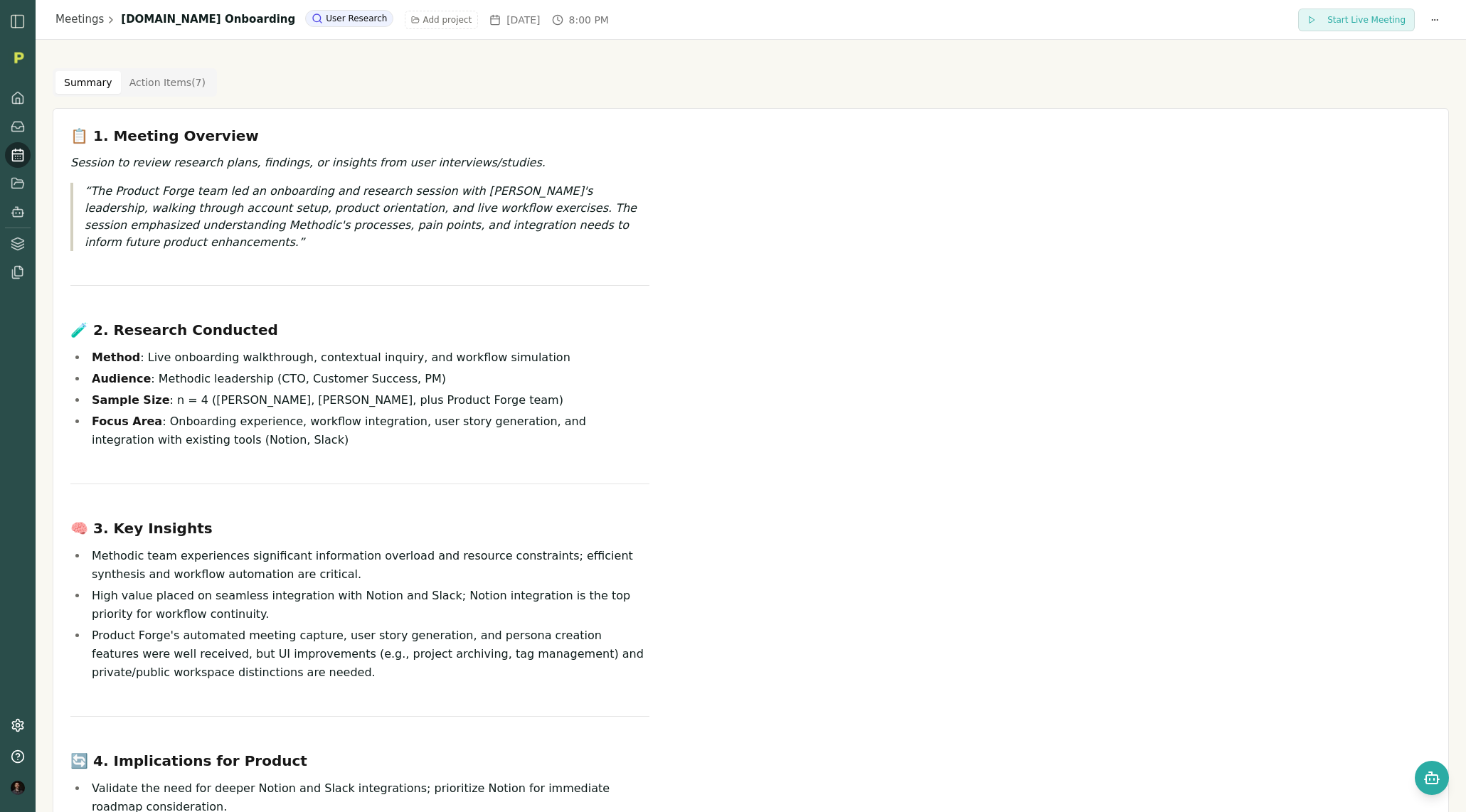  Describe the element at coordinates (308, 162) in the screenshot. I see `em: Session to review research plans, findings, or insights from user interviews/studies.` at that location.